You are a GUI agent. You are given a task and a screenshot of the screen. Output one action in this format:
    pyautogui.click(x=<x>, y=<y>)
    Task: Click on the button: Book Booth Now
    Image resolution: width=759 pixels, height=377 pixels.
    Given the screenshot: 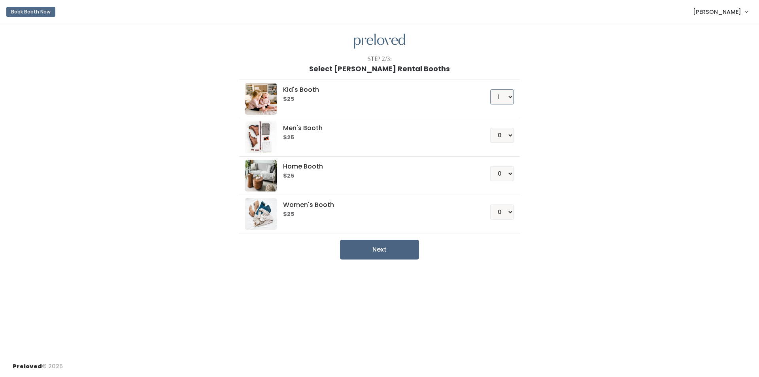 What is the action you would take?
    pyautogui.click(x=31, y=12)
    